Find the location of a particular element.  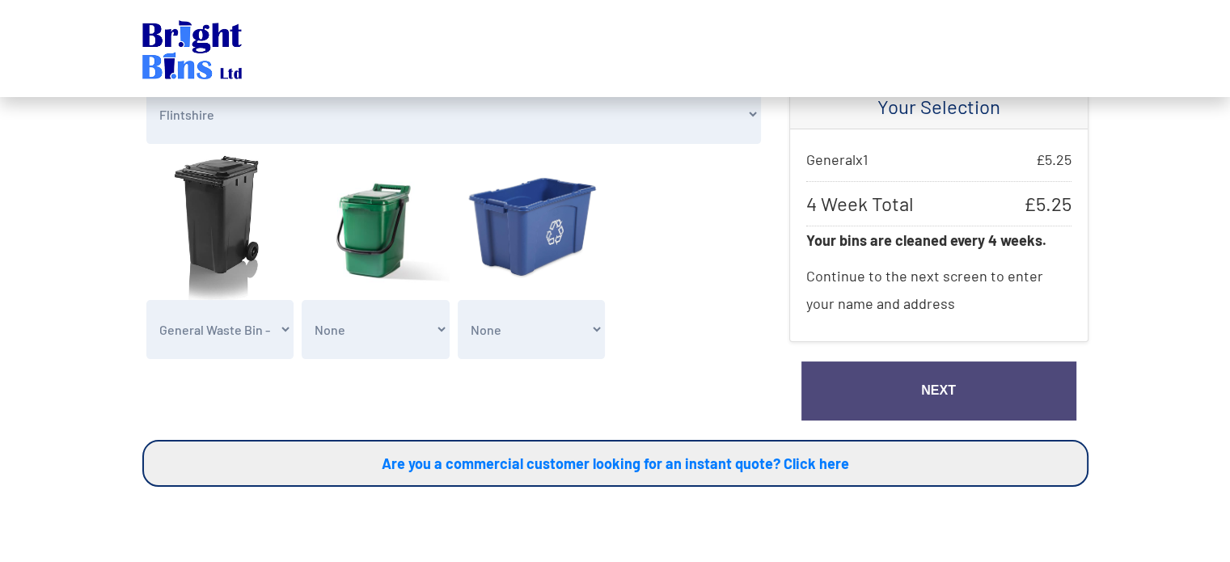

h4: Your Selection is located at coordinates (939, 107).